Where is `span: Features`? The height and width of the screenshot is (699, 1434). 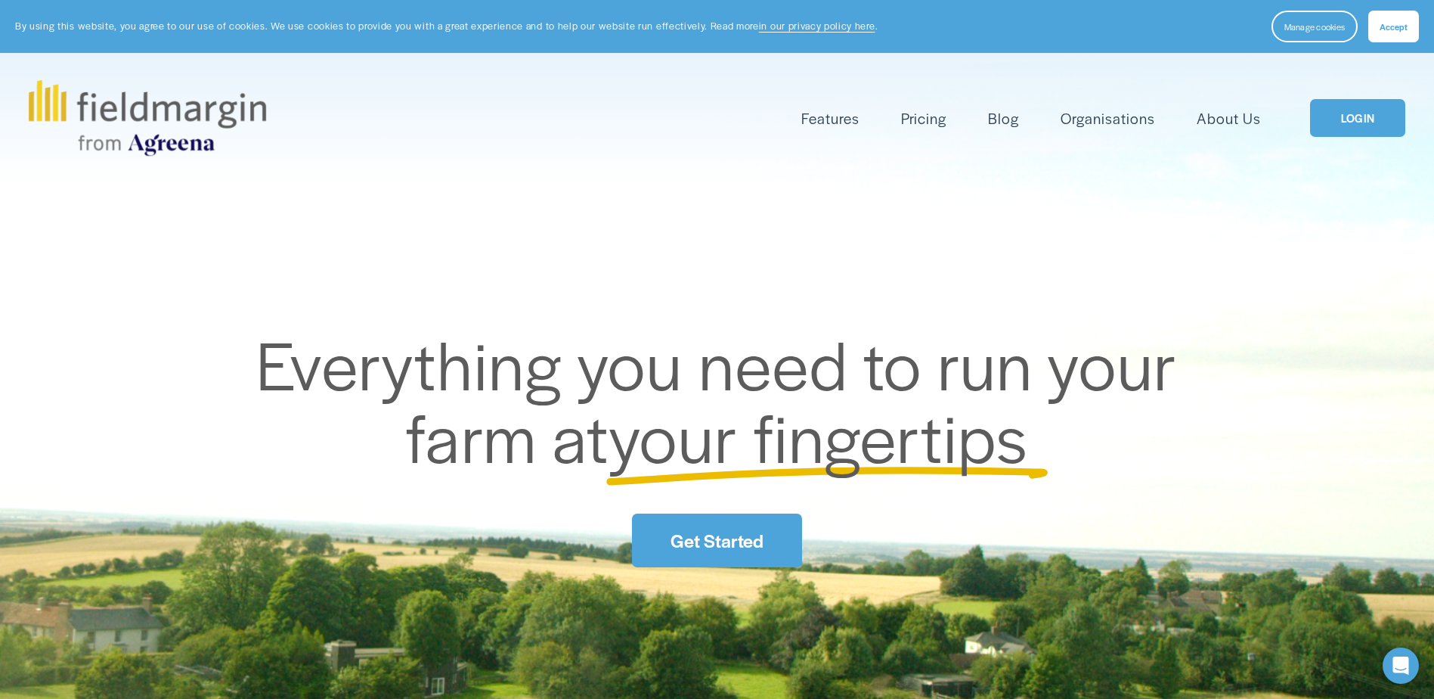
span: Features is located at coordinates (830, 118).